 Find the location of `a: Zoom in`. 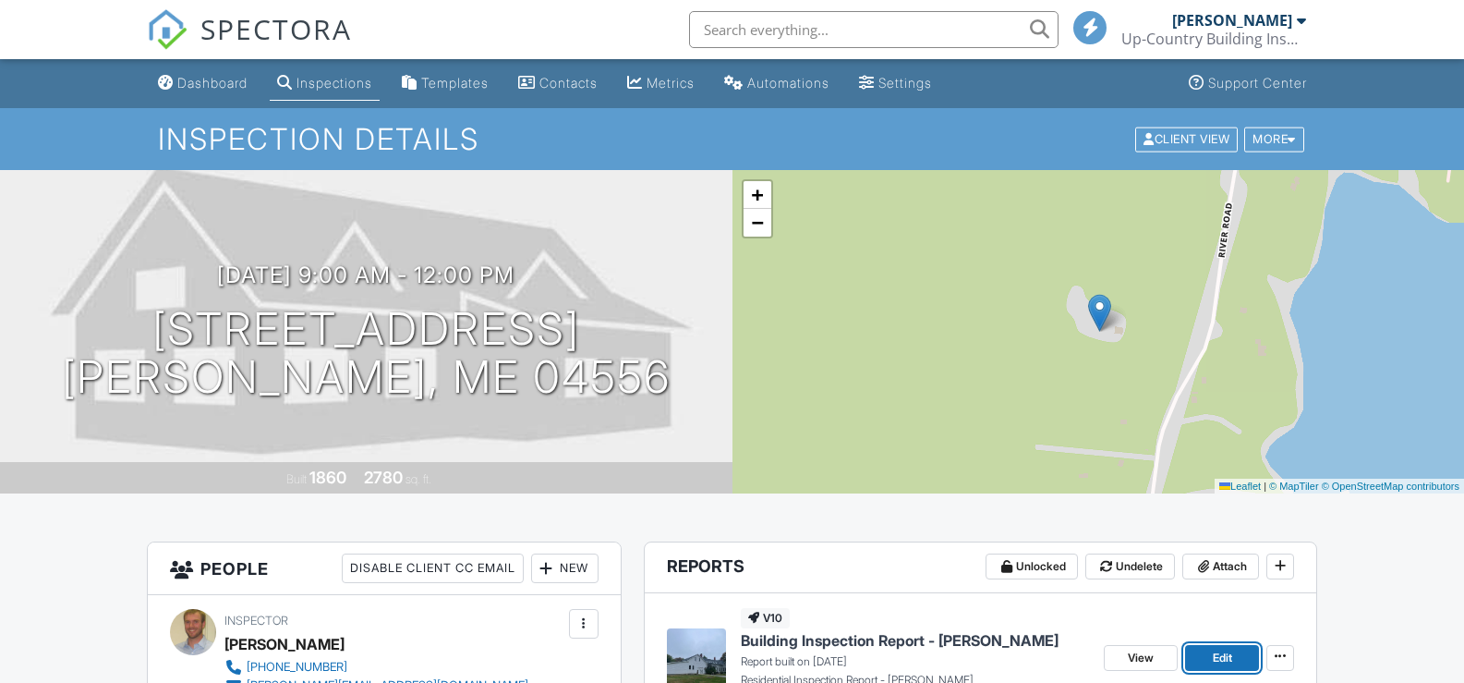

a: Zoom in is located at coordinates (758, 195).